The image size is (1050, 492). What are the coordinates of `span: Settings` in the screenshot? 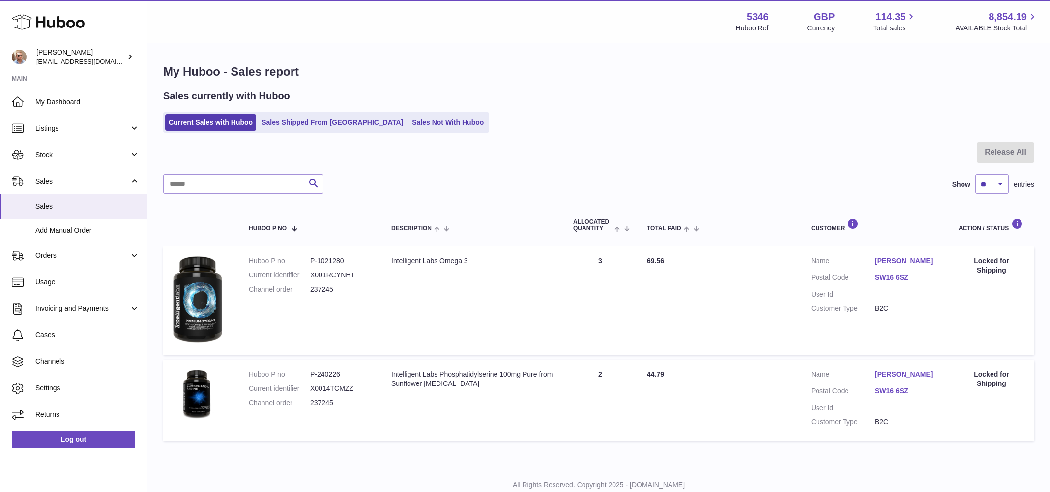 It's located at (87, 388).